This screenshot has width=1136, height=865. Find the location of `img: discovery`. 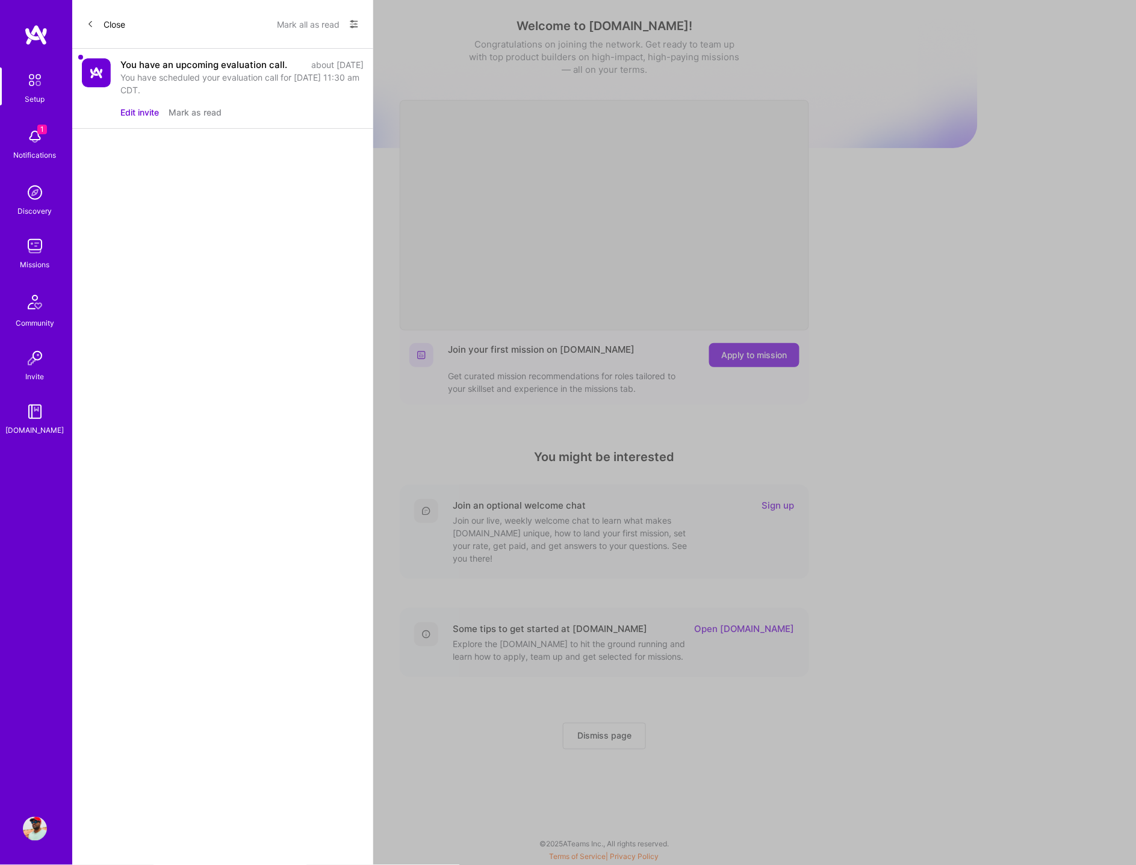

img: discovery is located at coordinates (35, 193).